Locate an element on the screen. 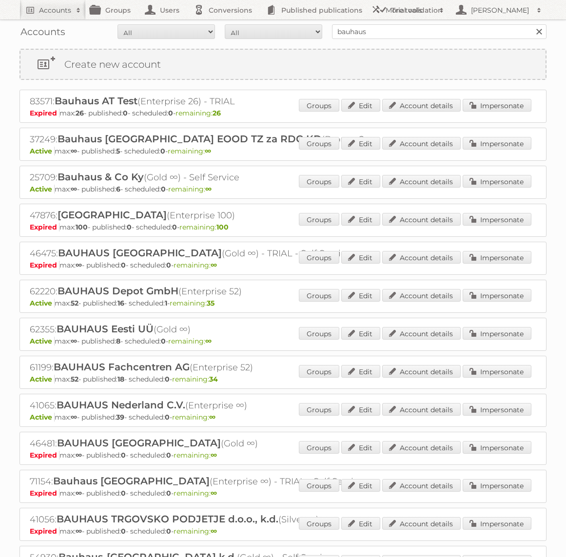 The width and height of the screenshot is (566, 557). h2: More tools is located at coordinates (410, 10).